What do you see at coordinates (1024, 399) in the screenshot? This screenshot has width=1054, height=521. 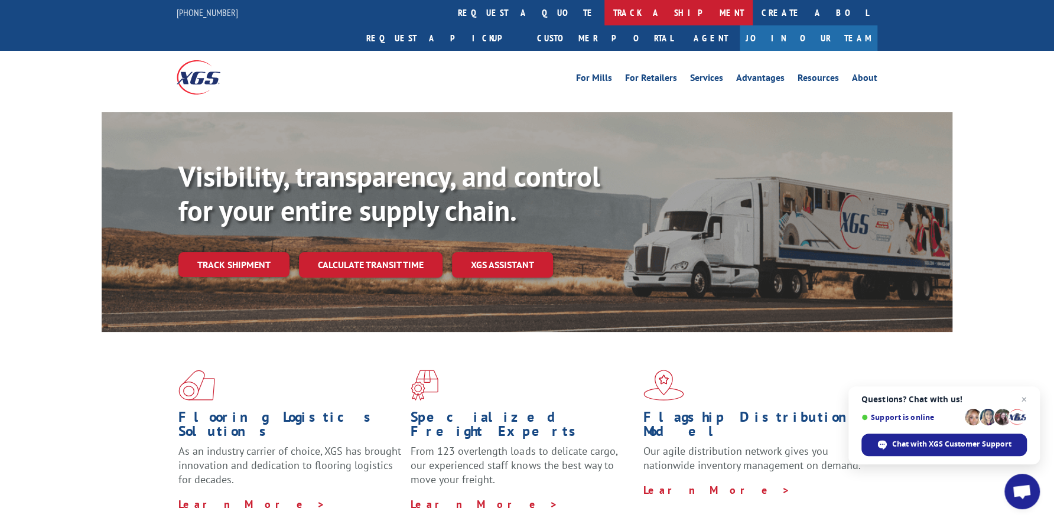 I see `span: Close chat` at bounding box center [1024, 399].